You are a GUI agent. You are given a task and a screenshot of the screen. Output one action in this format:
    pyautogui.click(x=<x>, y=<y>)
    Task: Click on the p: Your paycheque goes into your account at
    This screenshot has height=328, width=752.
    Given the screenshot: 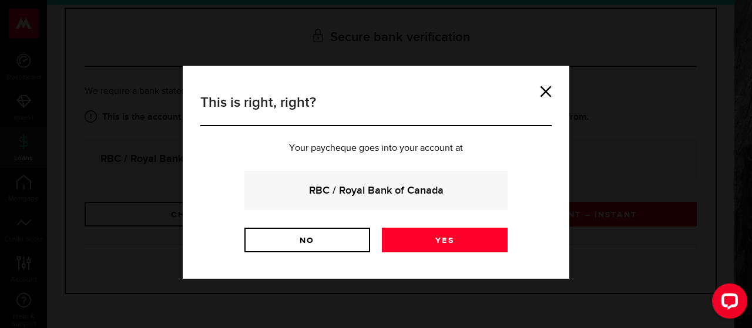 What is the action you would take?
    pyautogui.click(x=376, y=149)
    